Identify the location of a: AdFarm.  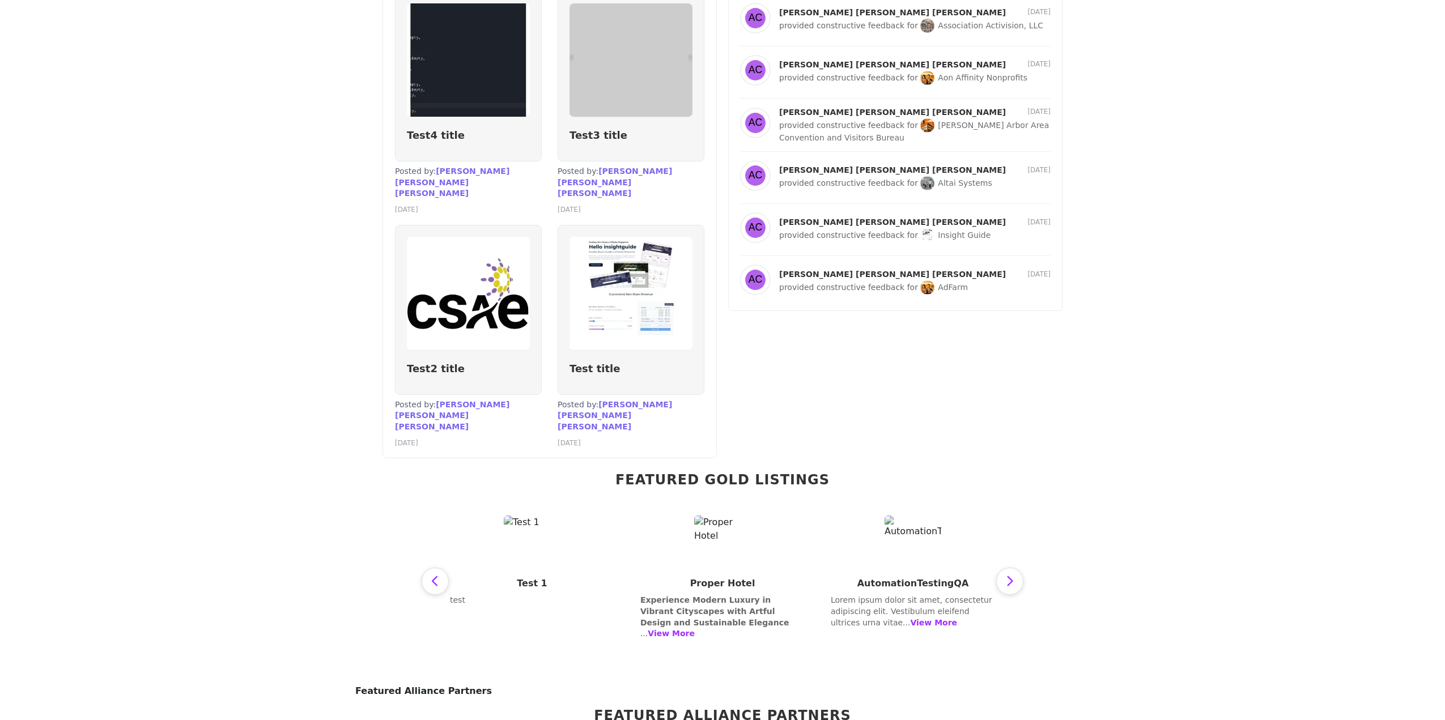
(944, 287).